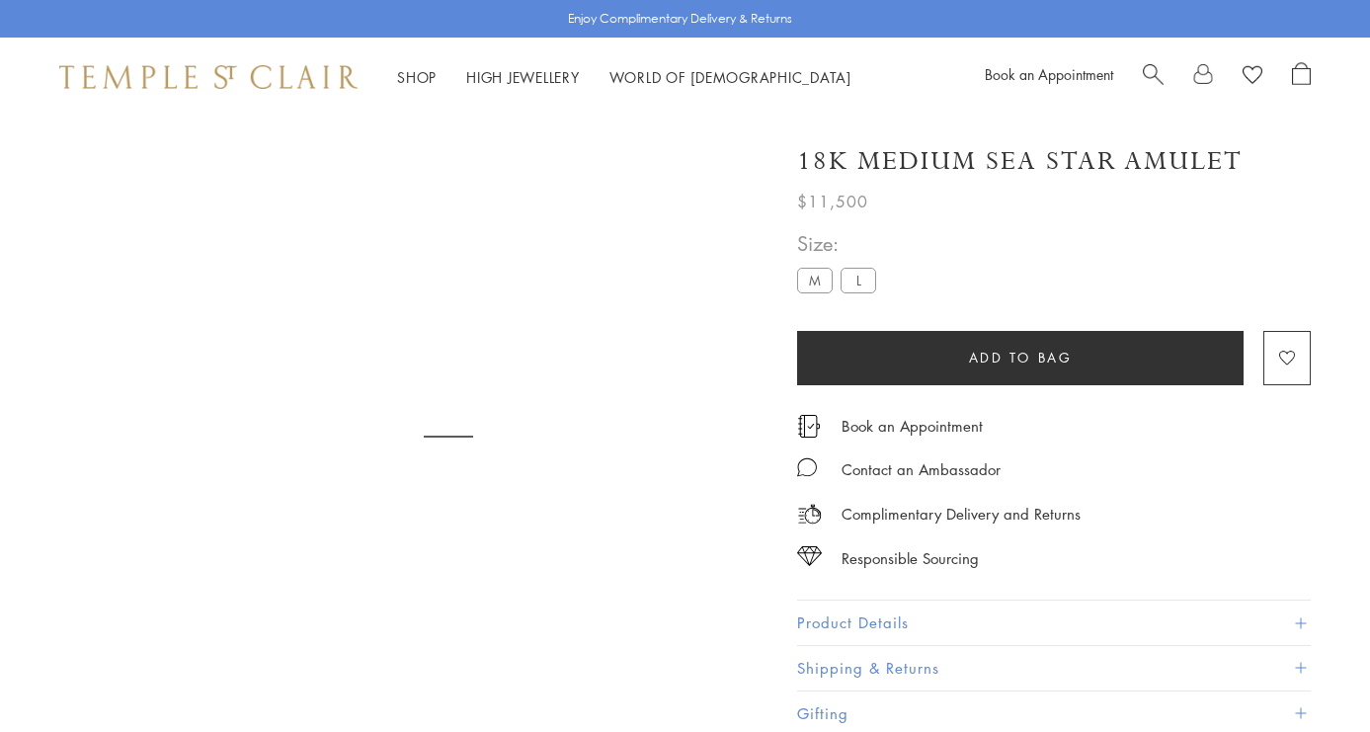 The width and height of the screenshot is (1370, 732). What do you see at coordinates (1021, 358) in the screenshot?
I see `button: Add to bag` at bounding box center [1021, 358].